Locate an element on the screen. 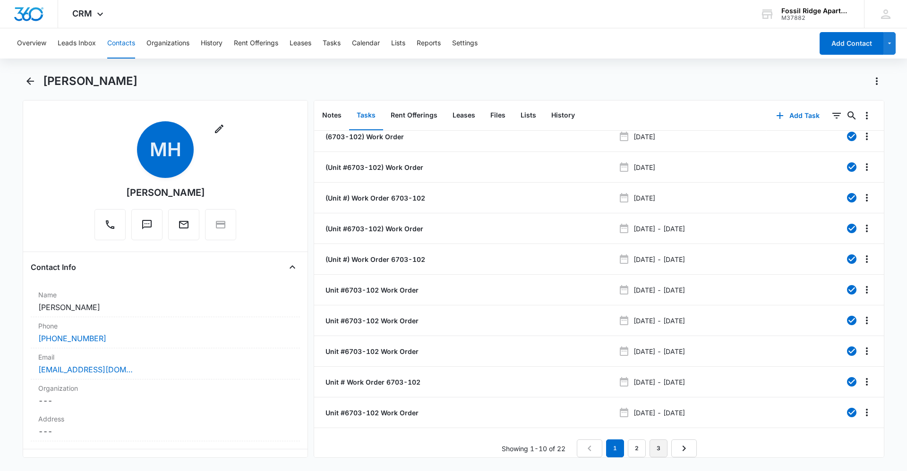  a: Page 2 is located at coordinates (637, 449).